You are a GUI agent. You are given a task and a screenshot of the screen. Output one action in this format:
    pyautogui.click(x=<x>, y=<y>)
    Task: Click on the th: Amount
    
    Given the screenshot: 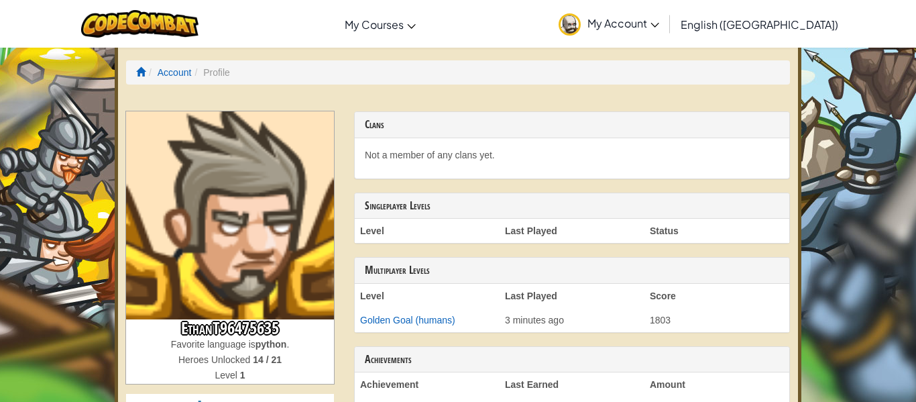 What is the action you would take?
    pyautogui.click(x=717, y=384)
    